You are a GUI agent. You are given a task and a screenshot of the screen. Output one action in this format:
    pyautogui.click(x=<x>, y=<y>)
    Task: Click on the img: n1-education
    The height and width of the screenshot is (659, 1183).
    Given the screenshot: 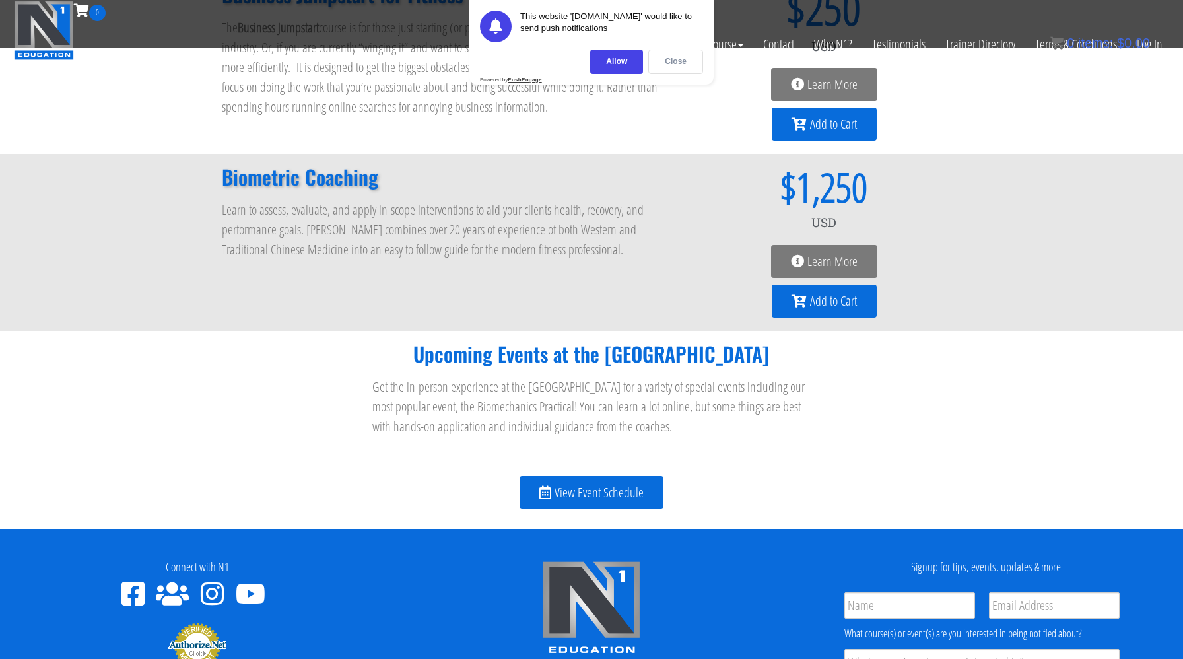 What is the action you would take?
    pyautogui.click(x=44, y=30)
    